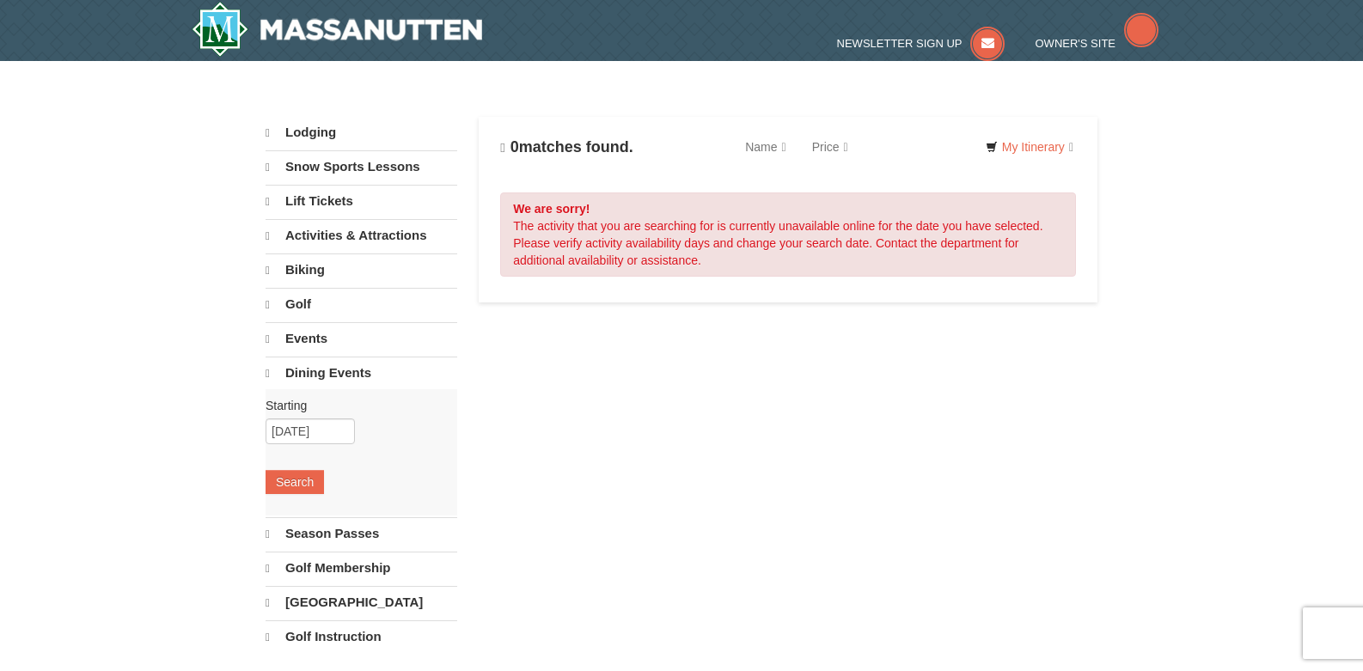  What do you see at coordinates (361, 132) in the screenshot?
I see `a: Lodging` at bounding box center [361, 132].